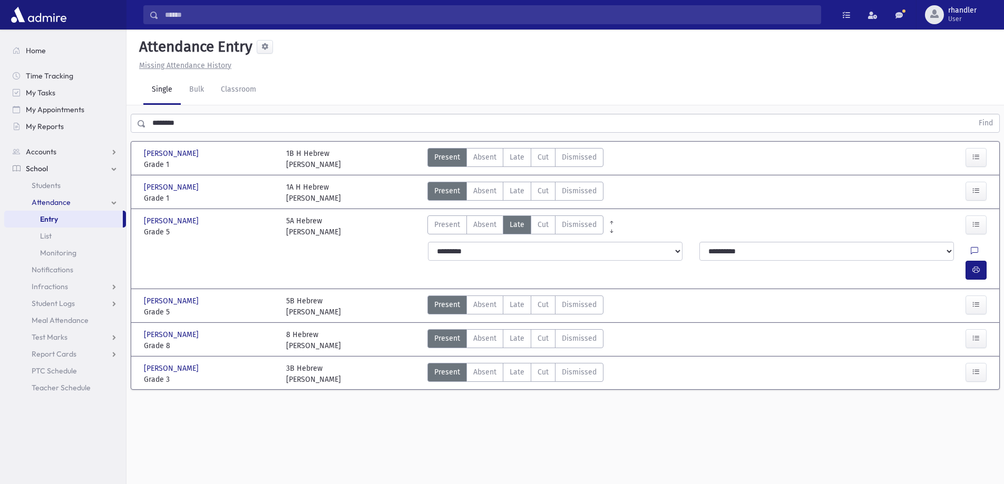 This screenshot has height=484, width=1004. I want to click on a: Report Cards, so click(65, 354).